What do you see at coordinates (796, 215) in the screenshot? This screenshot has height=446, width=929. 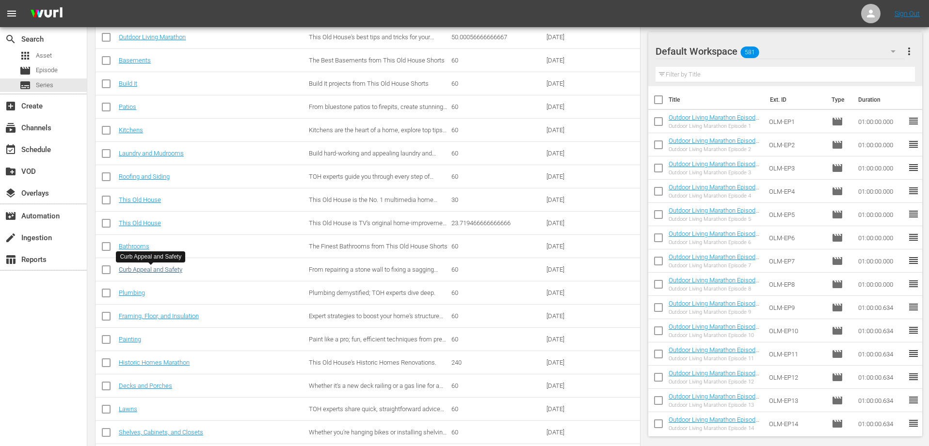 I see `td: OLM-EP5` at bounding box center [796, 215].